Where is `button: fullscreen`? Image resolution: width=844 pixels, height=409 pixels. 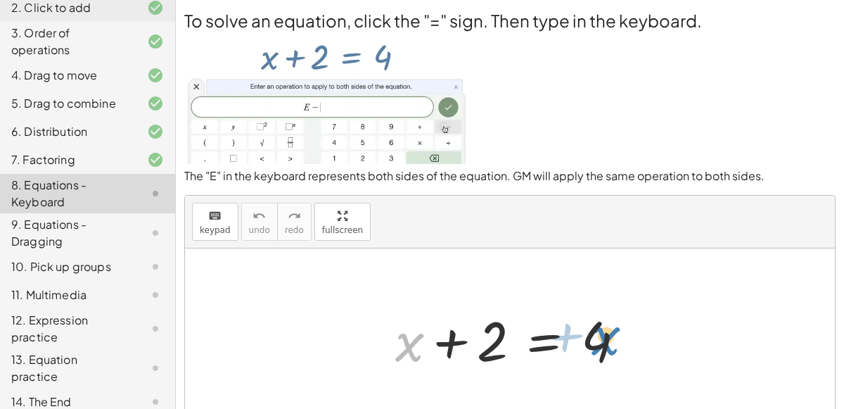 button: fullscreen is located at coordinates (342, 222).